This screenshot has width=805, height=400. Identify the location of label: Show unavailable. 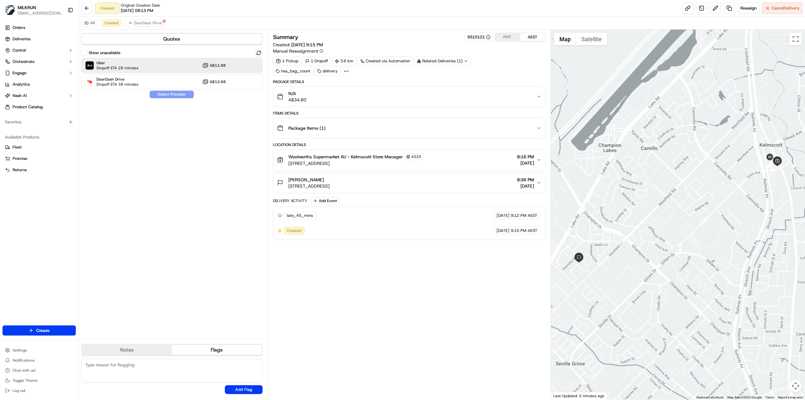
(104, 53).